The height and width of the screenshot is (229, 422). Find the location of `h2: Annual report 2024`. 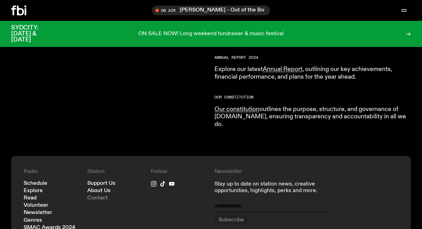

h2: Annual report 2024 is located at coordinates (313, 57).